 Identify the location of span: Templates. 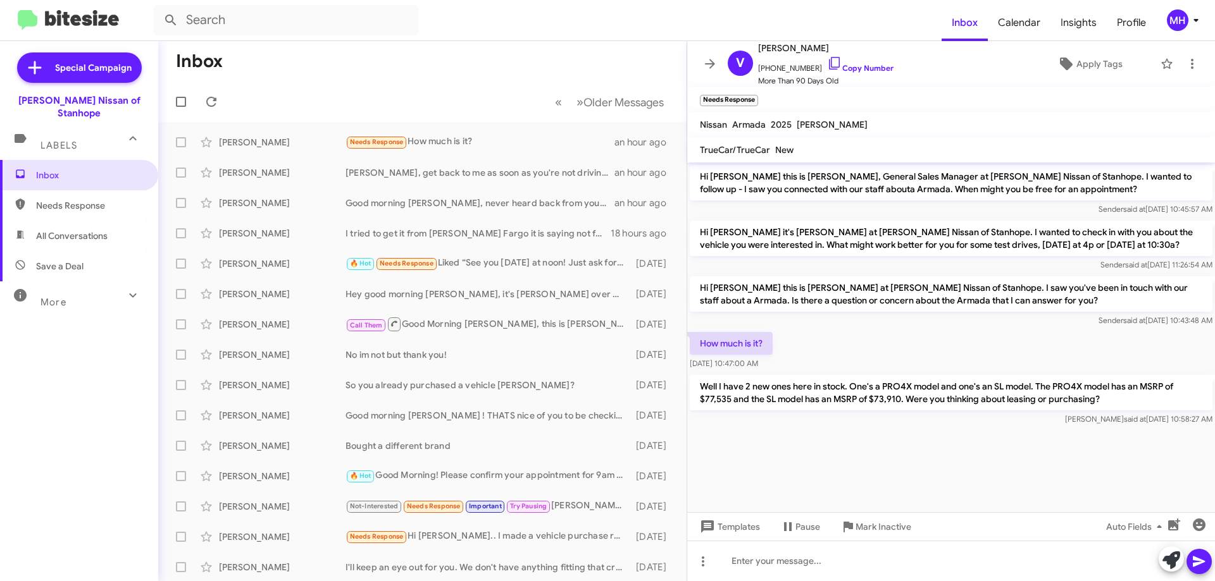
(728, 527).